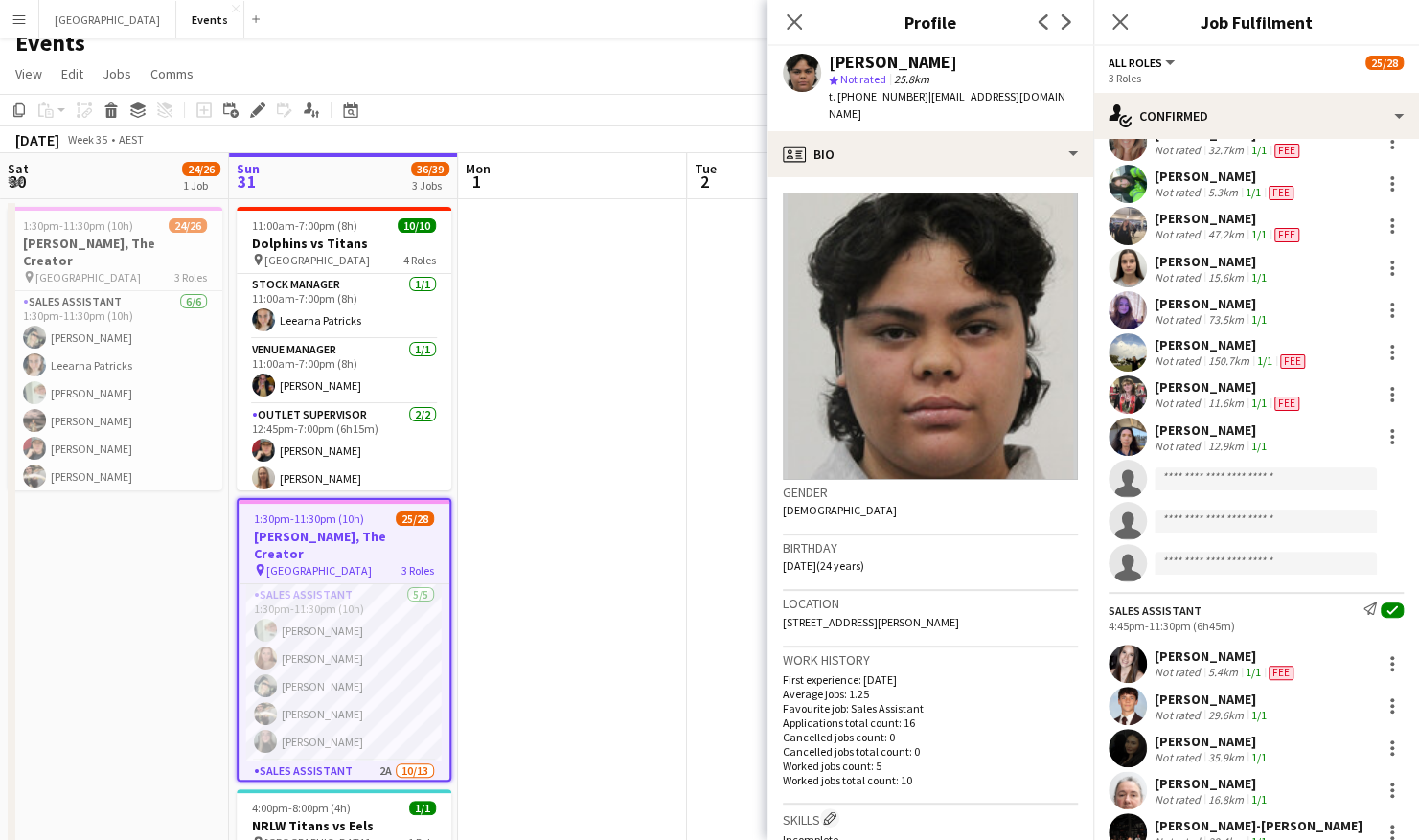 The image size is (1419, 840). Describe the element at coordinates (191, 277) in the screenshot. I see `span: 3 Roles` at that location.